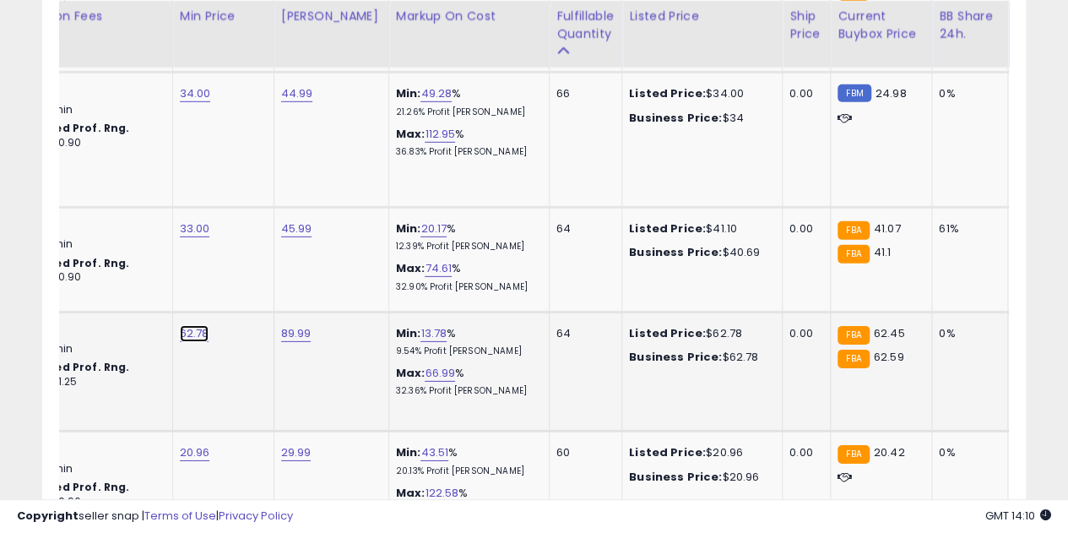 Image resolution: width=1068 pixels, height=533 pixels. What do you see at coordinates (433, 229) in the screenshot?
I see `a: 20.17` at bounding box center [433, 229].